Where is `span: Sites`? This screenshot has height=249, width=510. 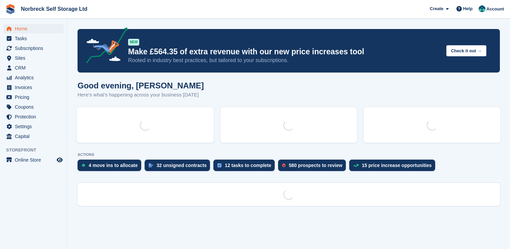
span: Sites is located at coordinates (35, 58).